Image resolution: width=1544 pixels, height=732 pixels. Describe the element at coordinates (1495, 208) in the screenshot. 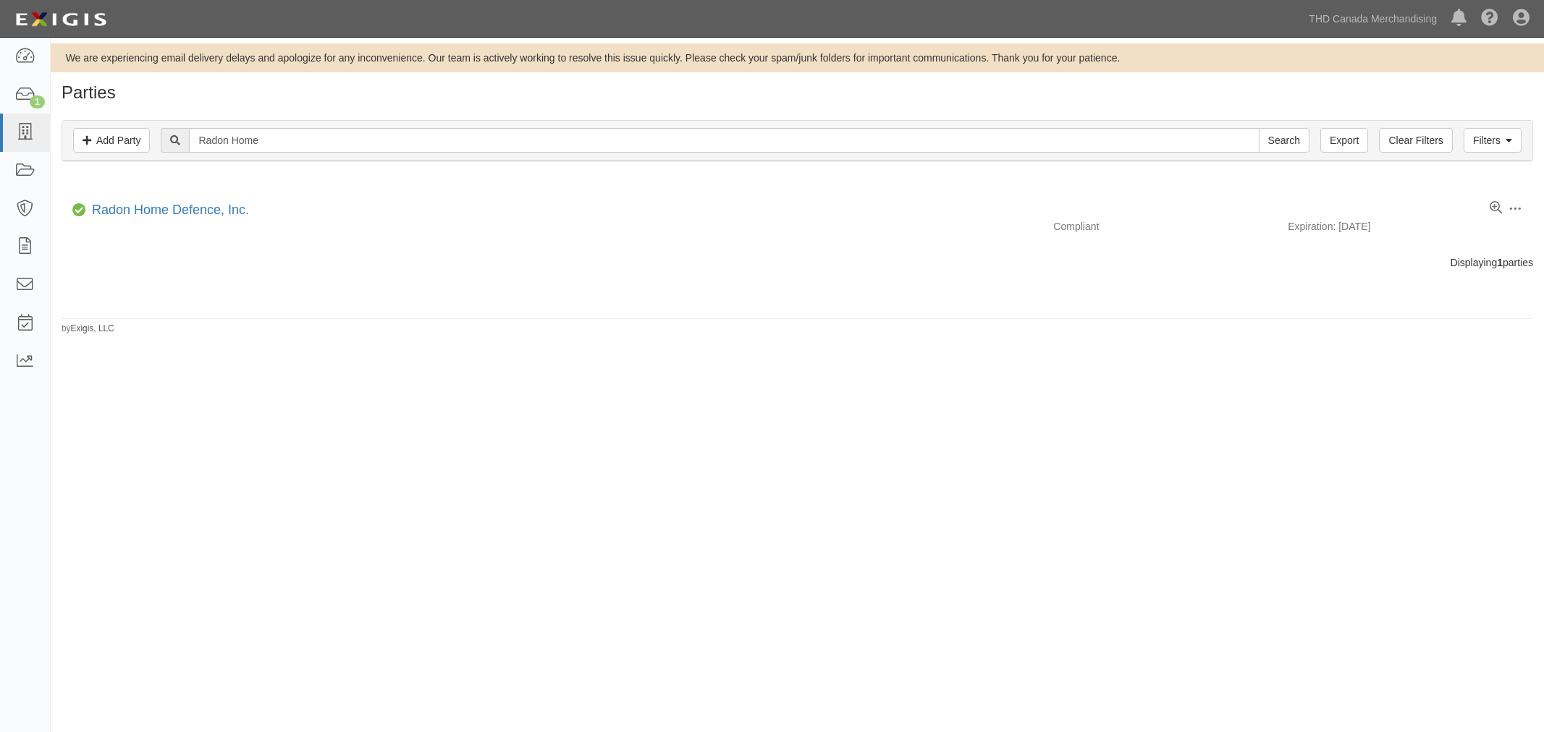

I see `a: View results summary` at that location.